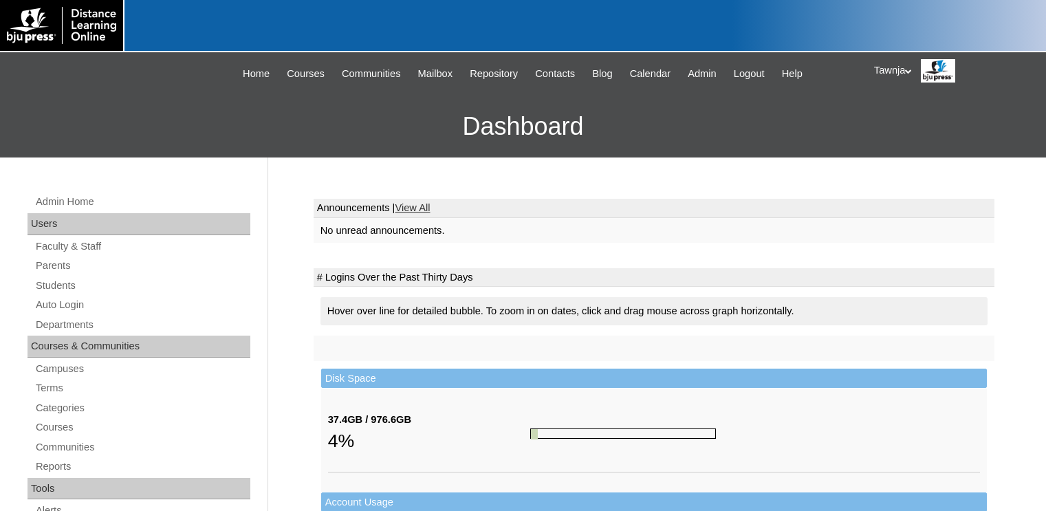 This screenshot has height=511, width=1046. What do you see at coordinates (555, 74) in the screenshot?
I see `a: Contacts` at bounding box center [555, 74].